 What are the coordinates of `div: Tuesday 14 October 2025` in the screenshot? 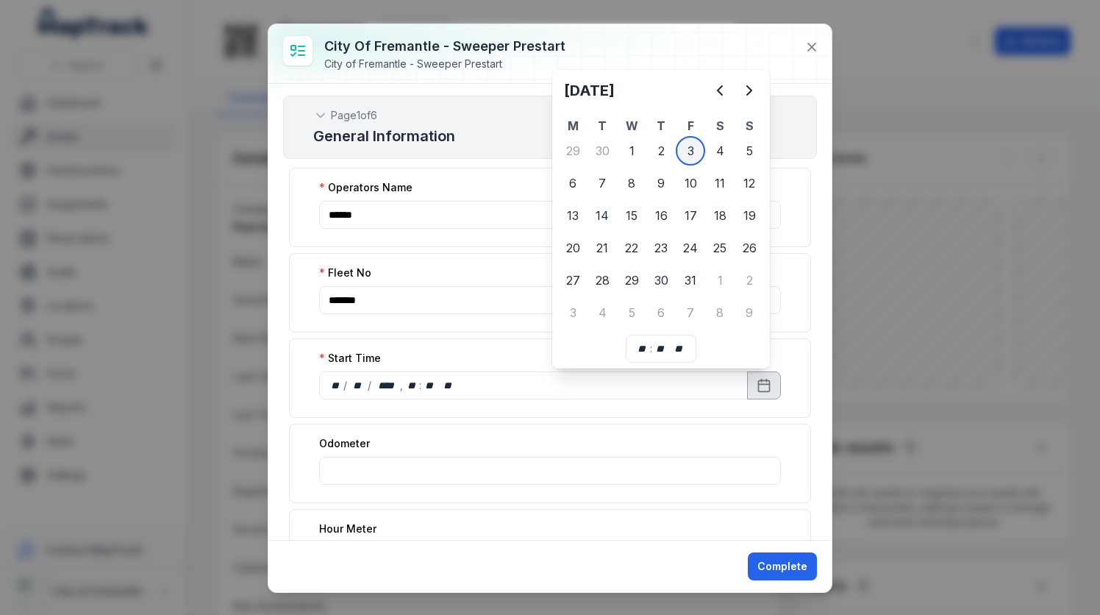 It's located at (602, 215).